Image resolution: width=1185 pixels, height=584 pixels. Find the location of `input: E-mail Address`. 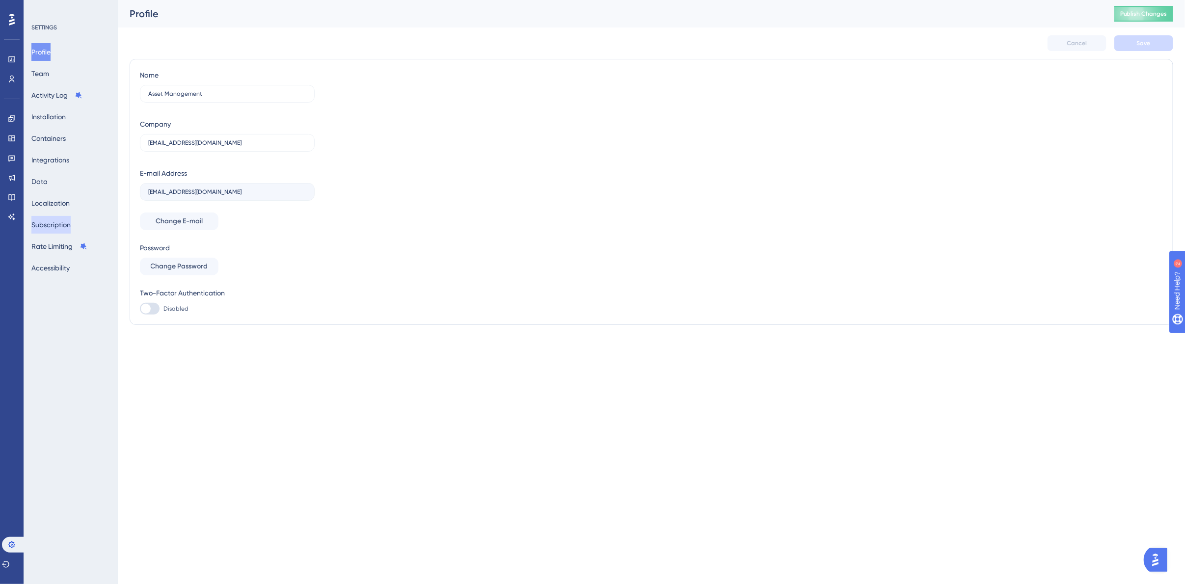

input: E-mail Address is located at coordinates (227, 192).